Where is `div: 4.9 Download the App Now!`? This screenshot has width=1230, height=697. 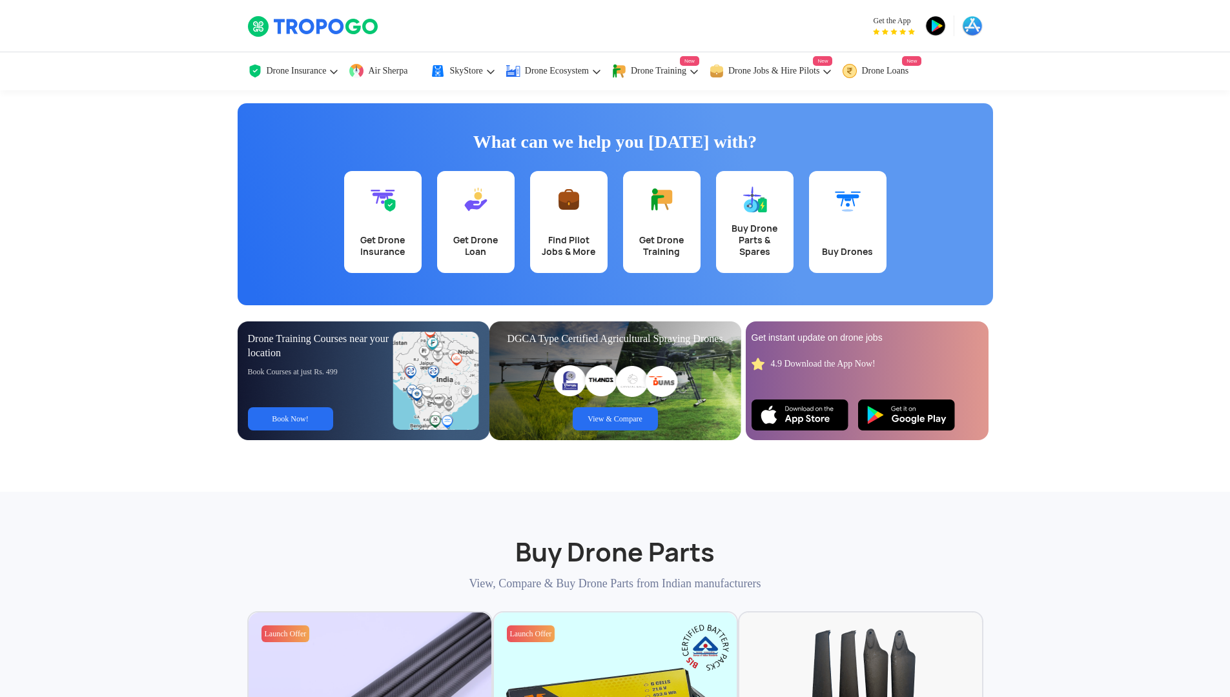
div: 4.9 Download the App Now! is located at coordinates (823, 363).